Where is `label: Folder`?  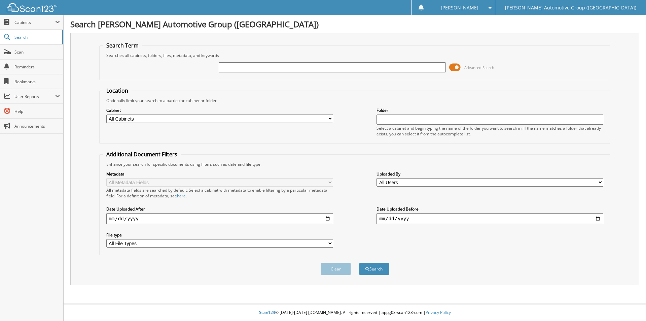 label: Folder is located at coordinates (490, 110).